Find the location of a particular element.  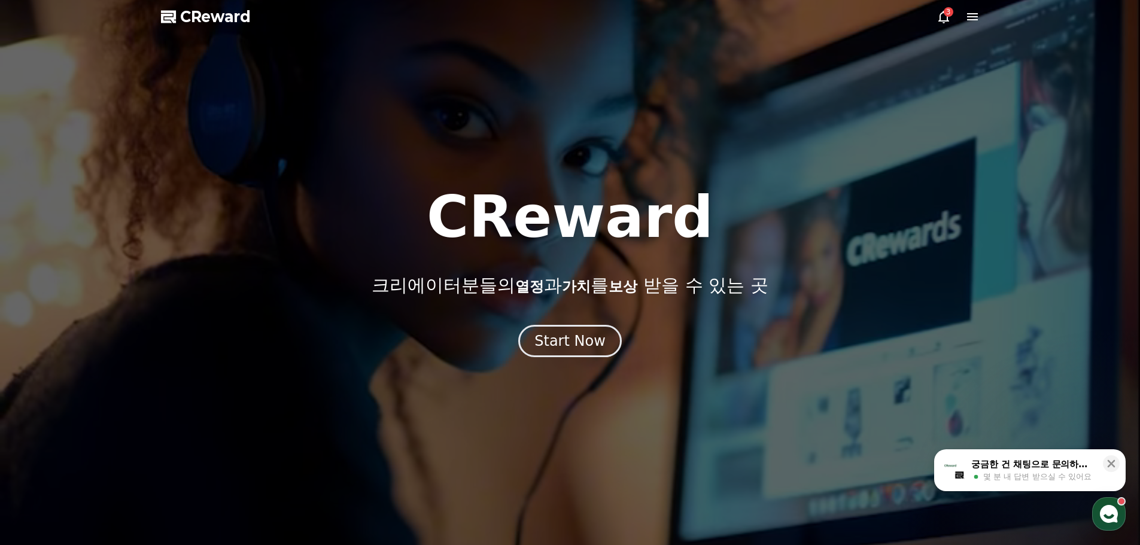

span: 대화 is located at coordinates (117, 403).